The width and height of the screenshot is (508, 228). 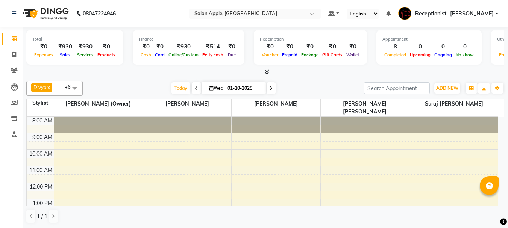 What do you see at coordinates (244, 88) in the screenshot?
I see `input: 2025-10-01` at bounding box center [244, 88].